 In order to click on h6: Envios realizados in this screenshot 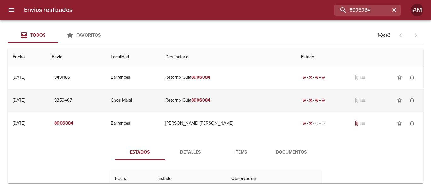, I will do `click(48, 10)`.